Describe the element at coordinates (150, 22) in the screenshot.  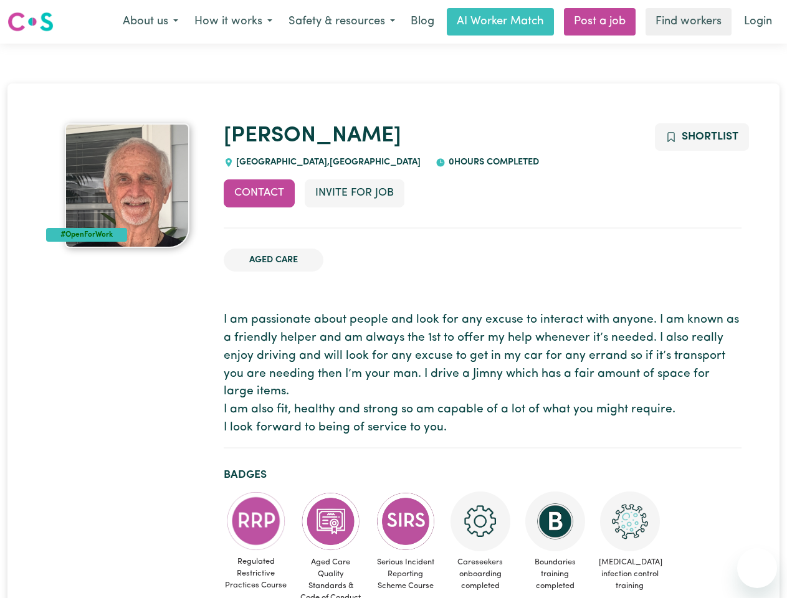
I see `button: About us` at that location.